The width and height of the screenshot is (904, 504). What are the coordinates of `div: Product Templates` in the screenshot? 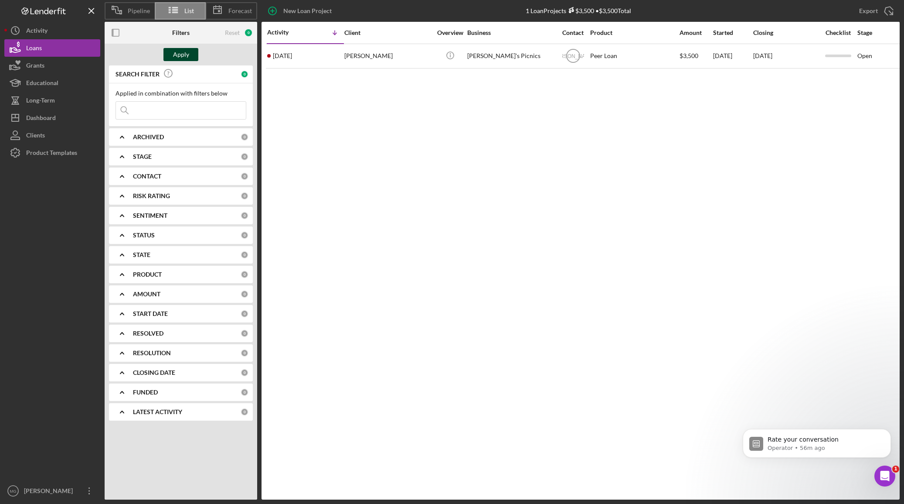 It's located at (51, 153).